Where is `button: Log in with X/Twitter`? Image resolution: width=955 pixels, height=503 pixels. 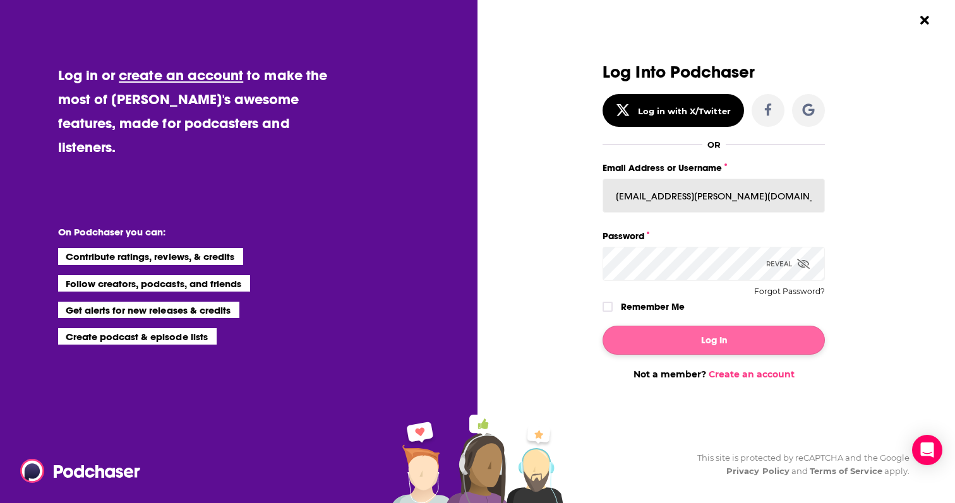 button: Log in with X/Twitter is located at coordinates (673, 111).